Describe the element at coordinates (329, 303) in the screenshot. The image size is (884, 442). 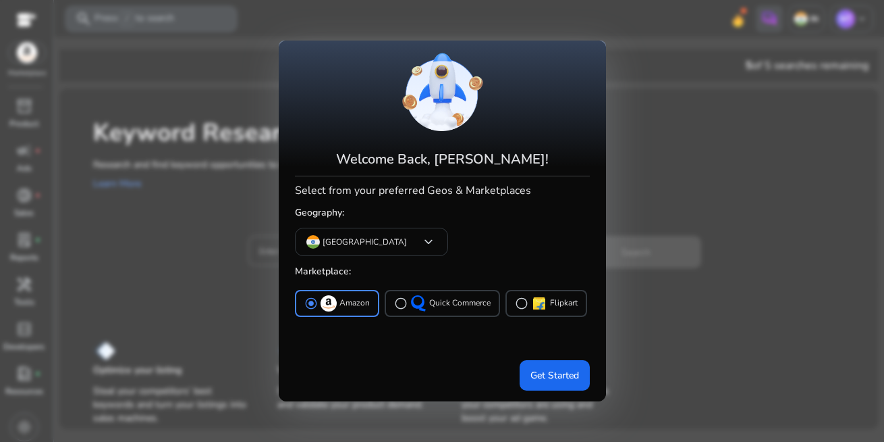
I see `img: amazon.svg` at that location.